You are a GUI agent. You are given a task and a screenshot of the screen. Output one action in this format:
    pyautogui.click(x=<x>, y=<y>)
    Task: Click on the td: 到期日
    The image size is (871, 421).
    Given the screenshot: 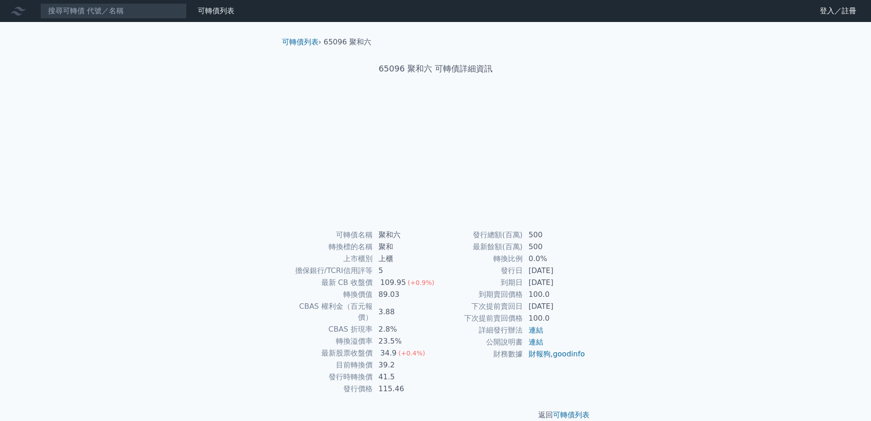 What is the action you would take?
    pyautogui.click(x=479, y=282)
    